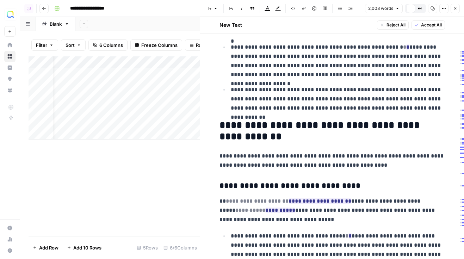 The width and height of the screenshot is (464, 259). Describe the element at coordinates (42, 45) in the screenshot. I see `span: Filter` at that location.